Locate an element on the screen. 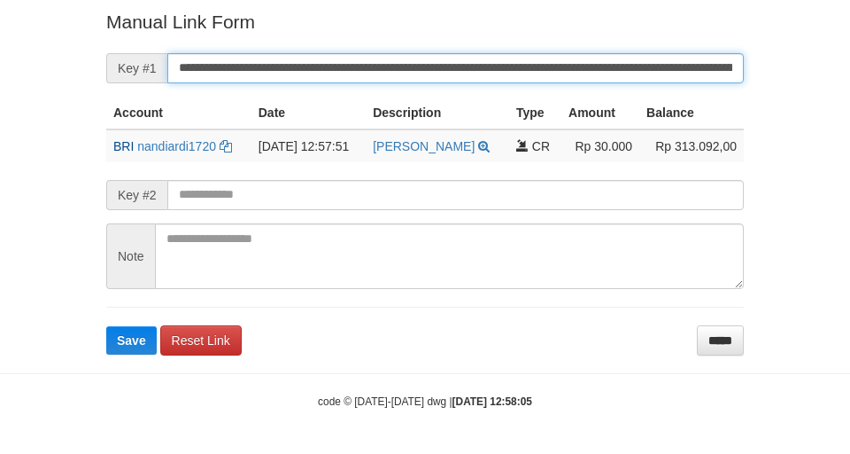 Image resolution: width=850 pixels, height=454 pixels. td: Rp 30.000 is located at coordinates (601, 145).